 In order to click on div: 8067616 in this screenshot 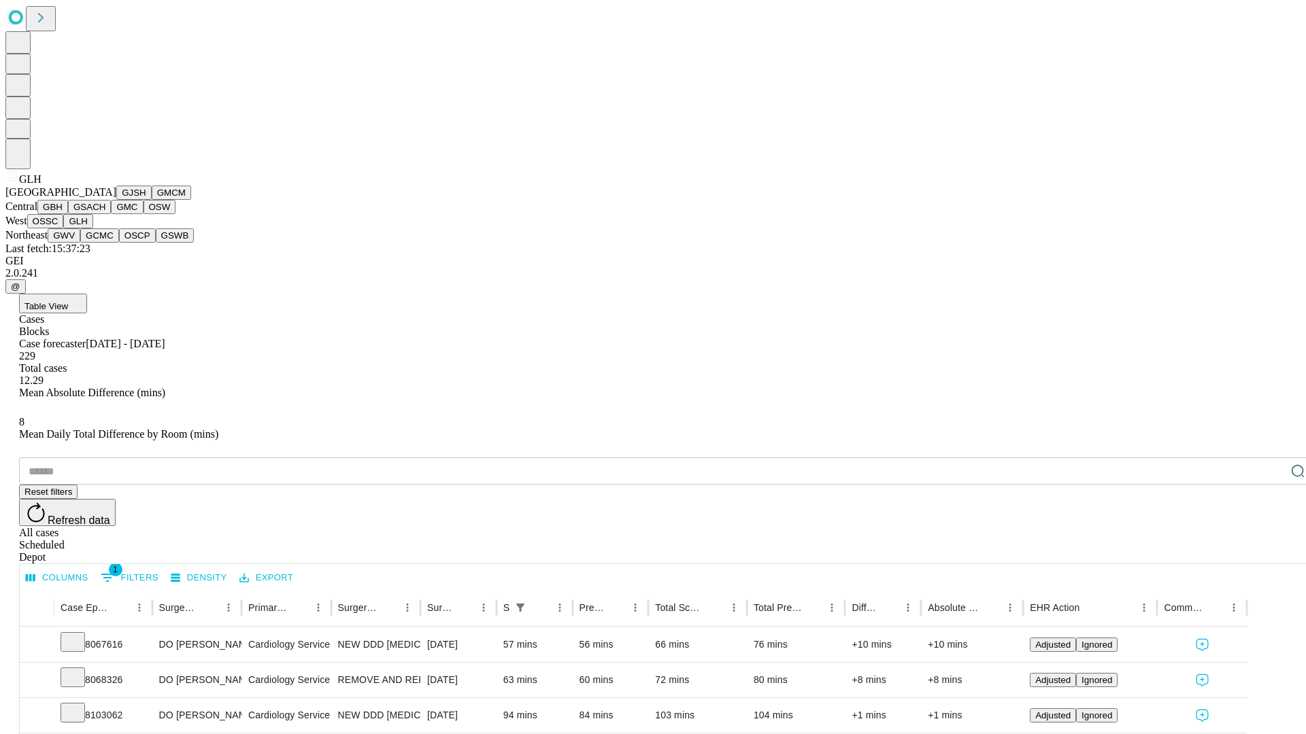, I will do `click(103, 645)`.